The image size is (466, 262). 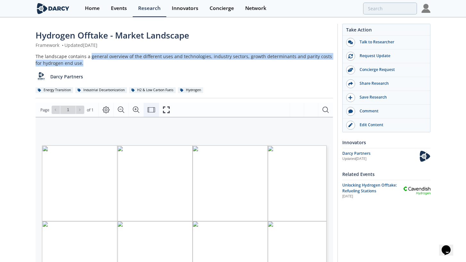 What do you see at coordinates (391, 111) in the screenshot?
I see `div: Comment` at bounding box center [391, 111].